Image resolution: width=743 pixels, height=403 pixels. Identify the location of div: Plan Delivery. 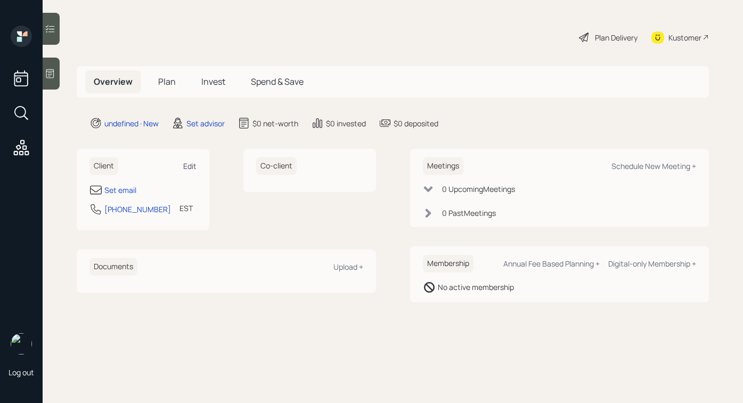
(616, 37).